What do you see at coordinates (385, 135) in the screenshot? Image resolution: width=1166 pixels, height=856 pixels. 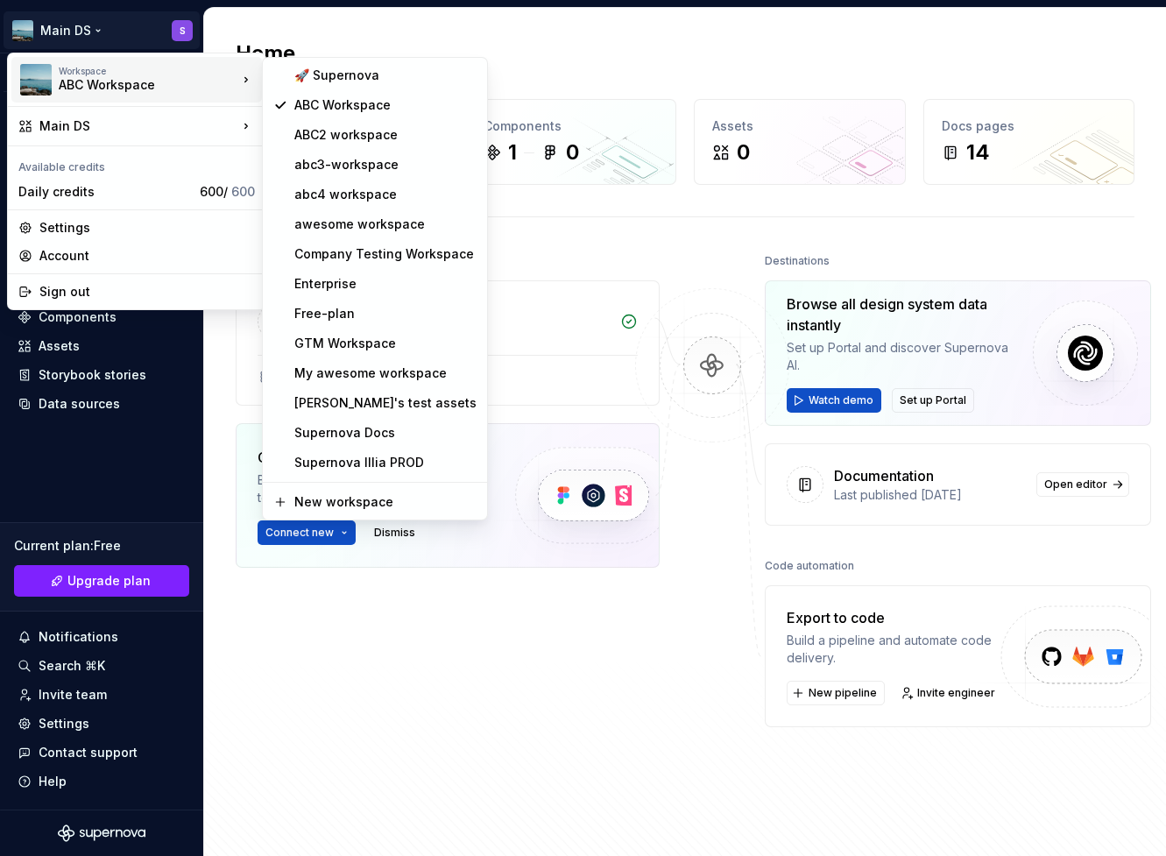 I see `div: ABC2 workspace` at bounding box center [385, 135].